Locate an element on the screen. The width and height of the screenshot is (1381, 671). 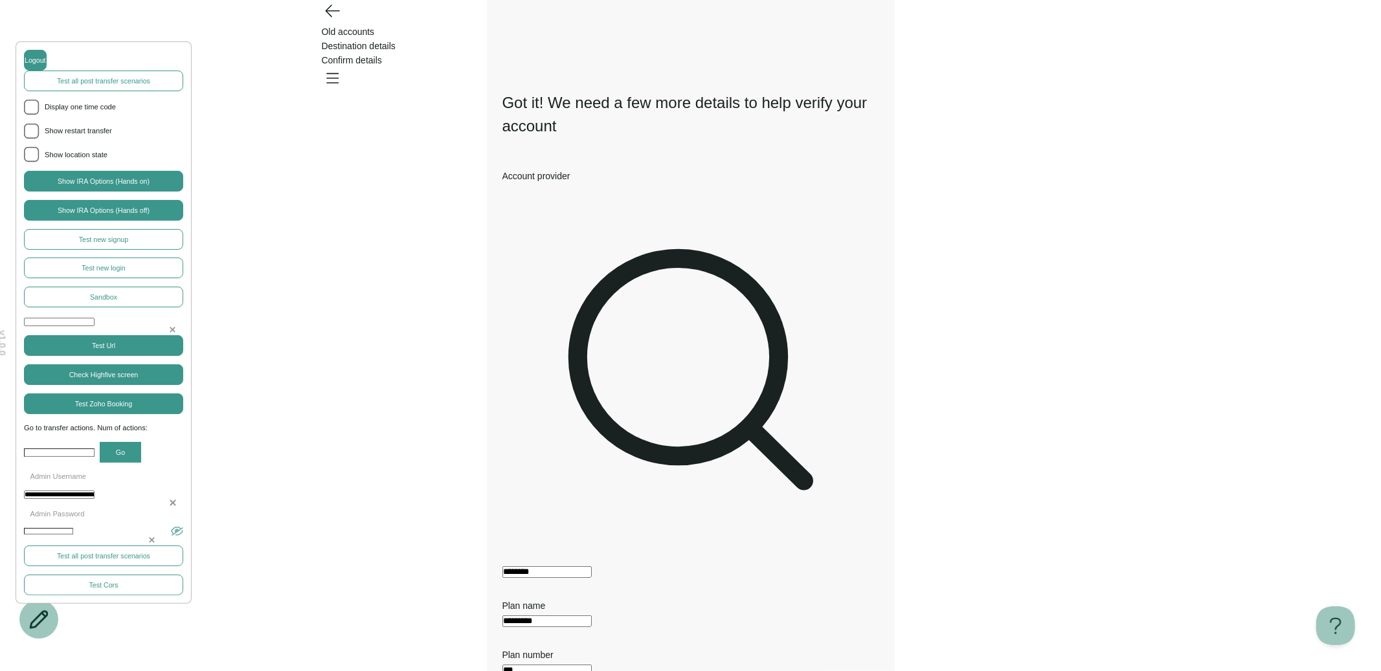
button: Go is located at coordinates (120, 452).